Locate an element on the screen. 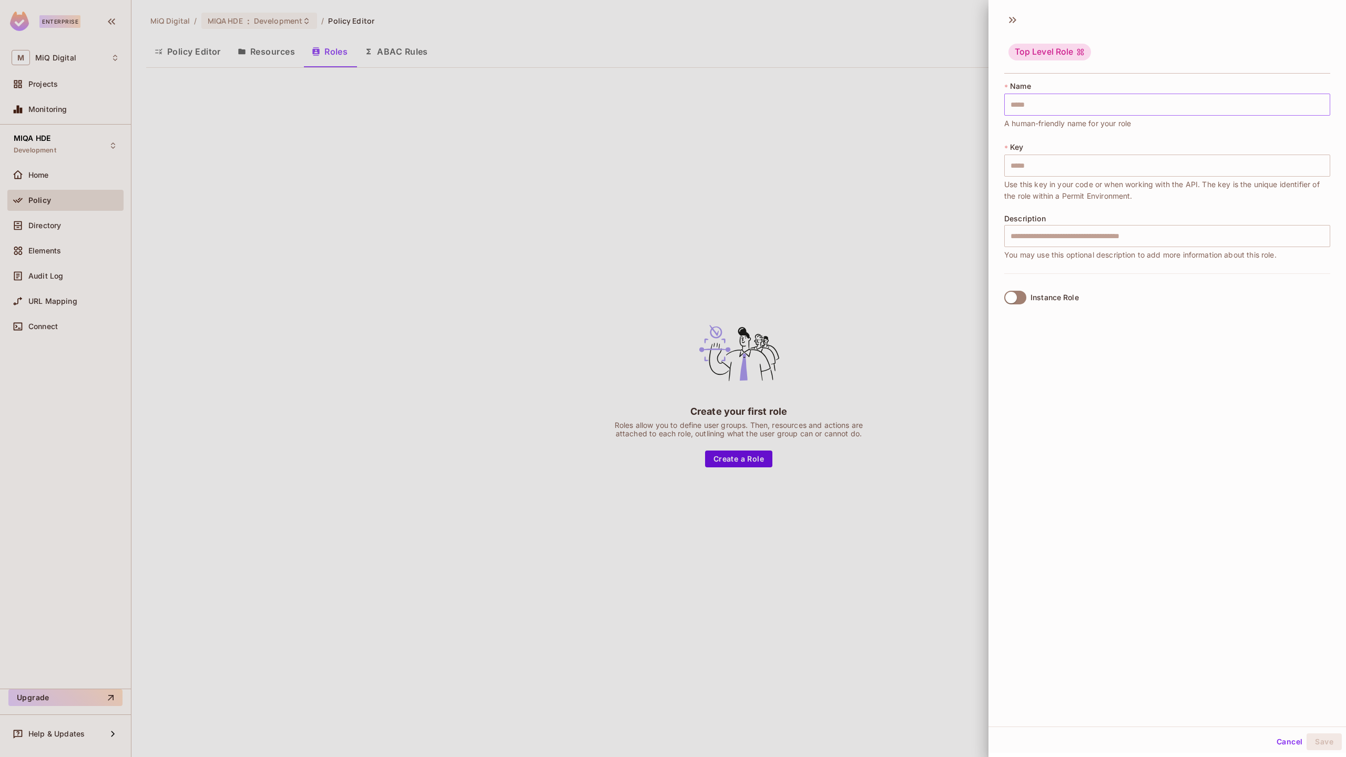 The width and height of the screenshot is (1346, 757). span: Use this key in your code or when working with the API. The key is the unique identifier of the r... is located at coordinates (1168, 190).